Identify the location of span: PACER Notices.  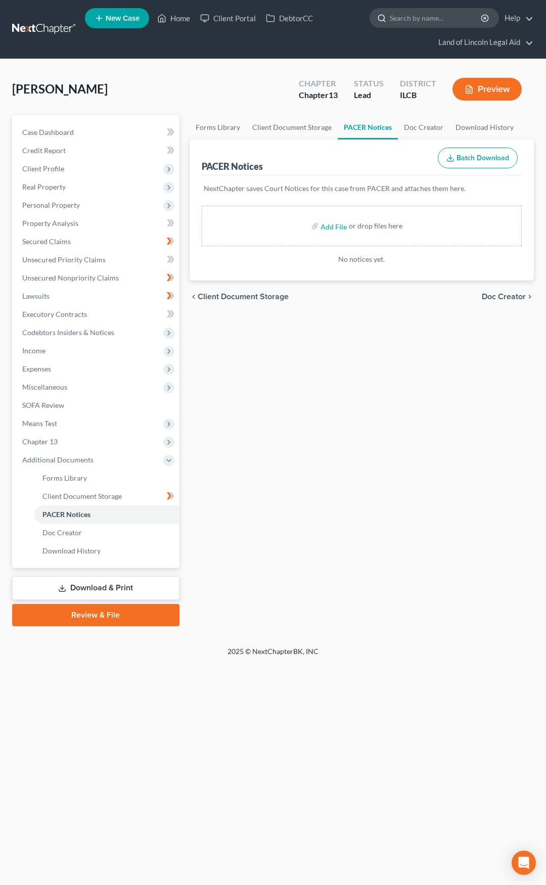
(66, 514).